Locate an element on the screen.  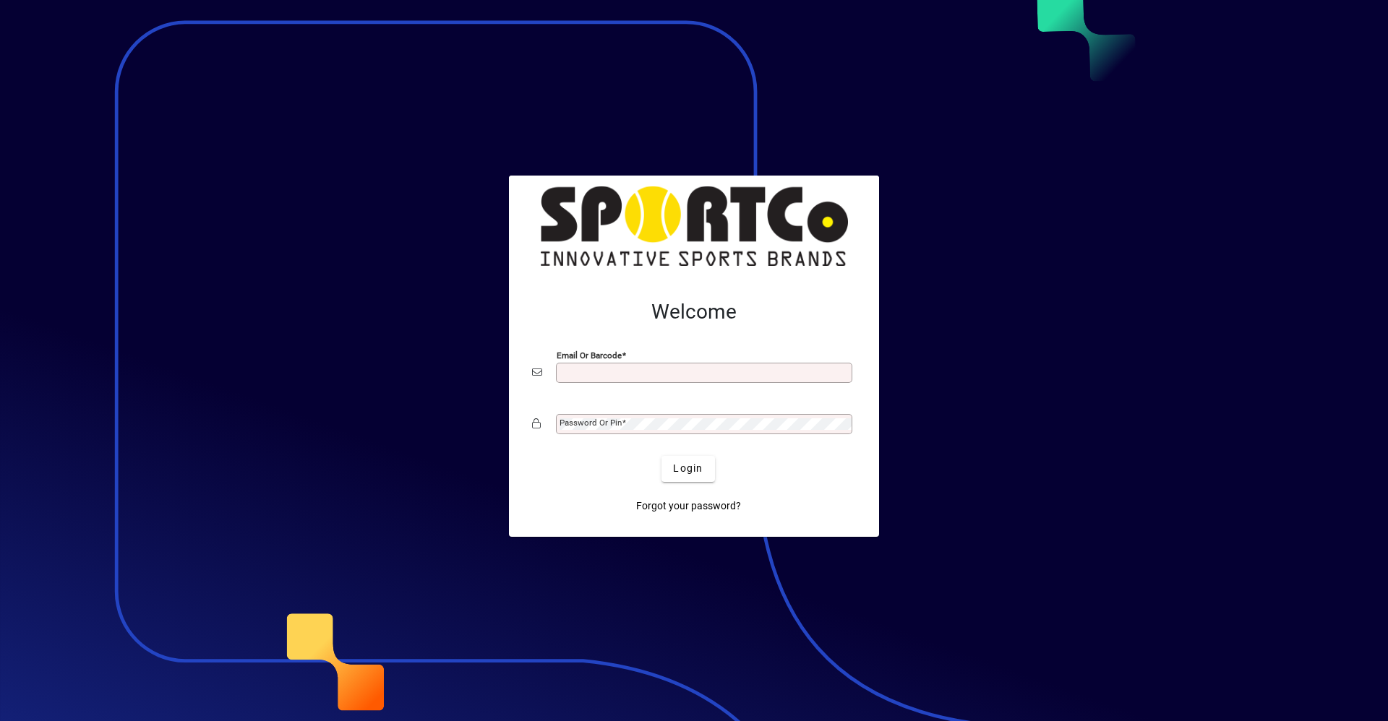
mat-label: Email or Barcode is located at coordinates (589, 355).